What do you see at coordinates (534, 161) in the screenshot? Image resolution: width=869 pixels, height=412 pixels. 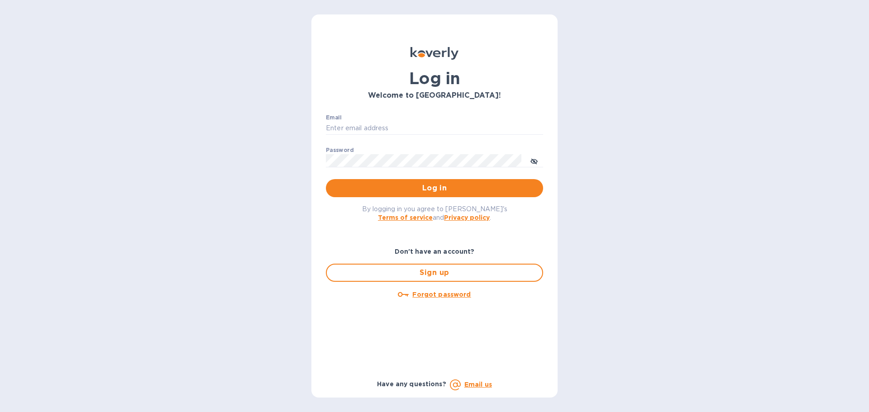 I see `button: toggle password visibility` at bounding box center [534, 161].